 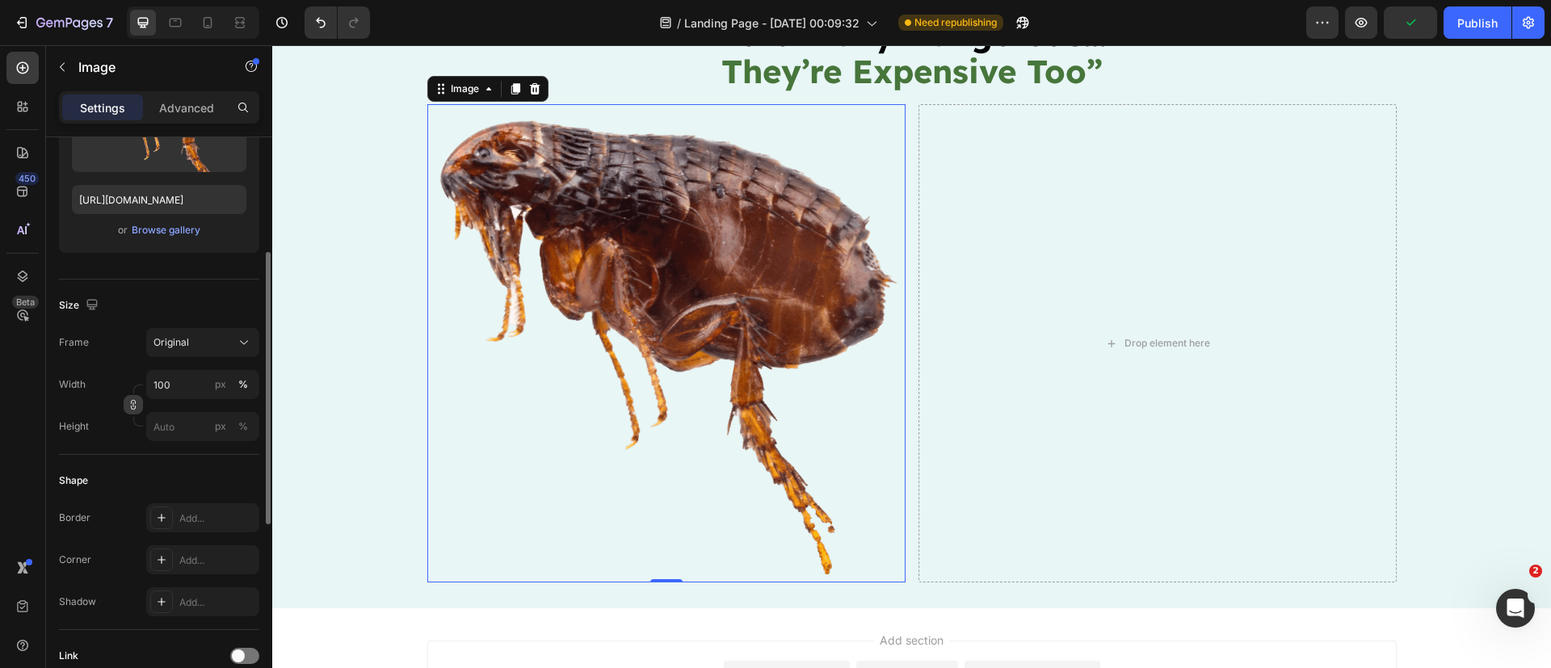 What do you see at coordinates (337, 23) in the screenshot?
I see `div: Undo/Redo` at bounding box center [337, 23].